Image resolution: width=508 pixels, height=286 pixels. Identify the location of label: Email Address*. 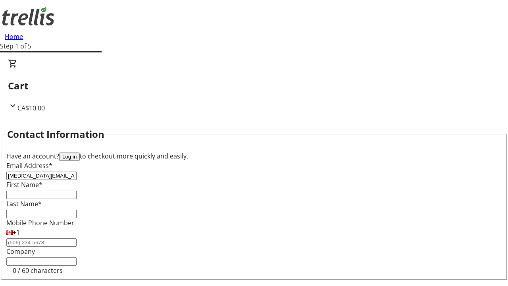
(29, 165).